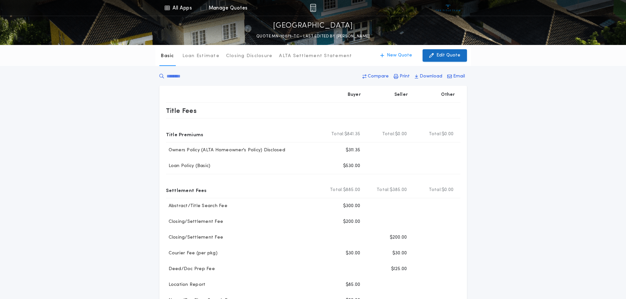  I want to click on p: $300.00, so click(352, 206).